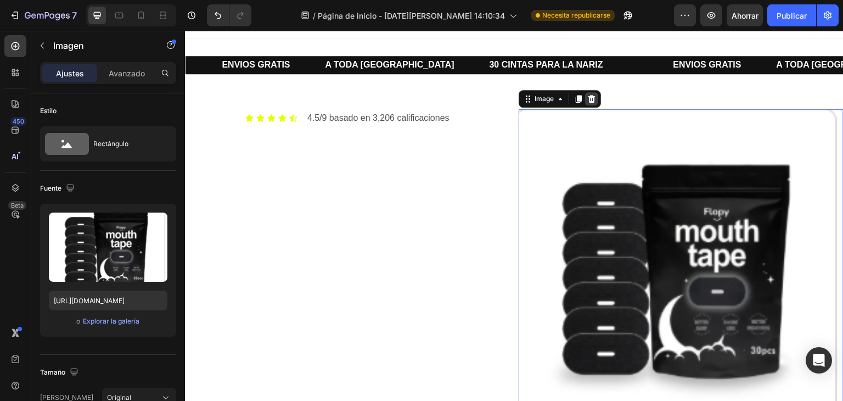 The image size is (843, 401). What do you see at coordinates (792, 15) in the screenshot?
I see `button: Publicar` at bounding box center [792, 15].